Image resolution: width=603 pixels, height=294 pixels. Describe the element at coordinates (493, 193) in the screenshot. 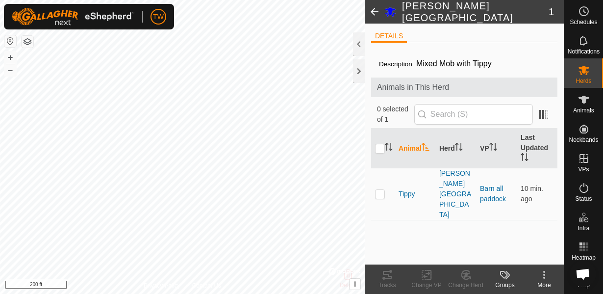

I see `a: Barn all paddock` at that location.